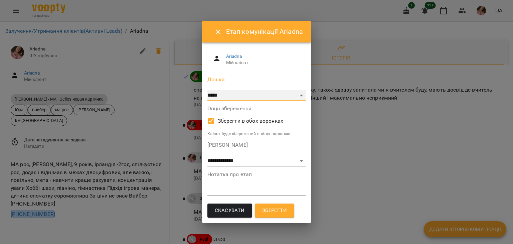 This screenshot has height=244, width=513. What do you see at coordinates (230, 211) in the screenshot?
I see `button: Скасувати` at bounding box center [230, 211].